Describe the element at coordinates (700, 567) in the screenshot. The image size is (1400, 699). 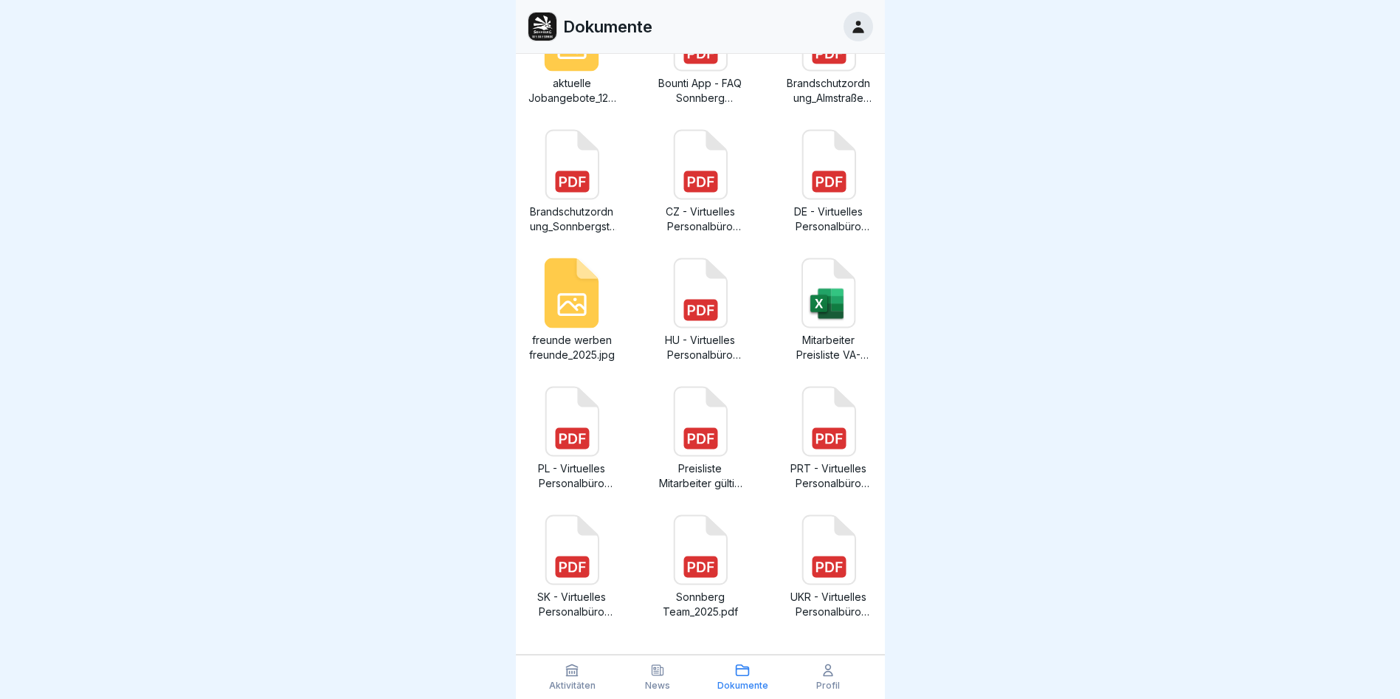
I see `a: Sonnberg Team_2025.pdf` at that location.